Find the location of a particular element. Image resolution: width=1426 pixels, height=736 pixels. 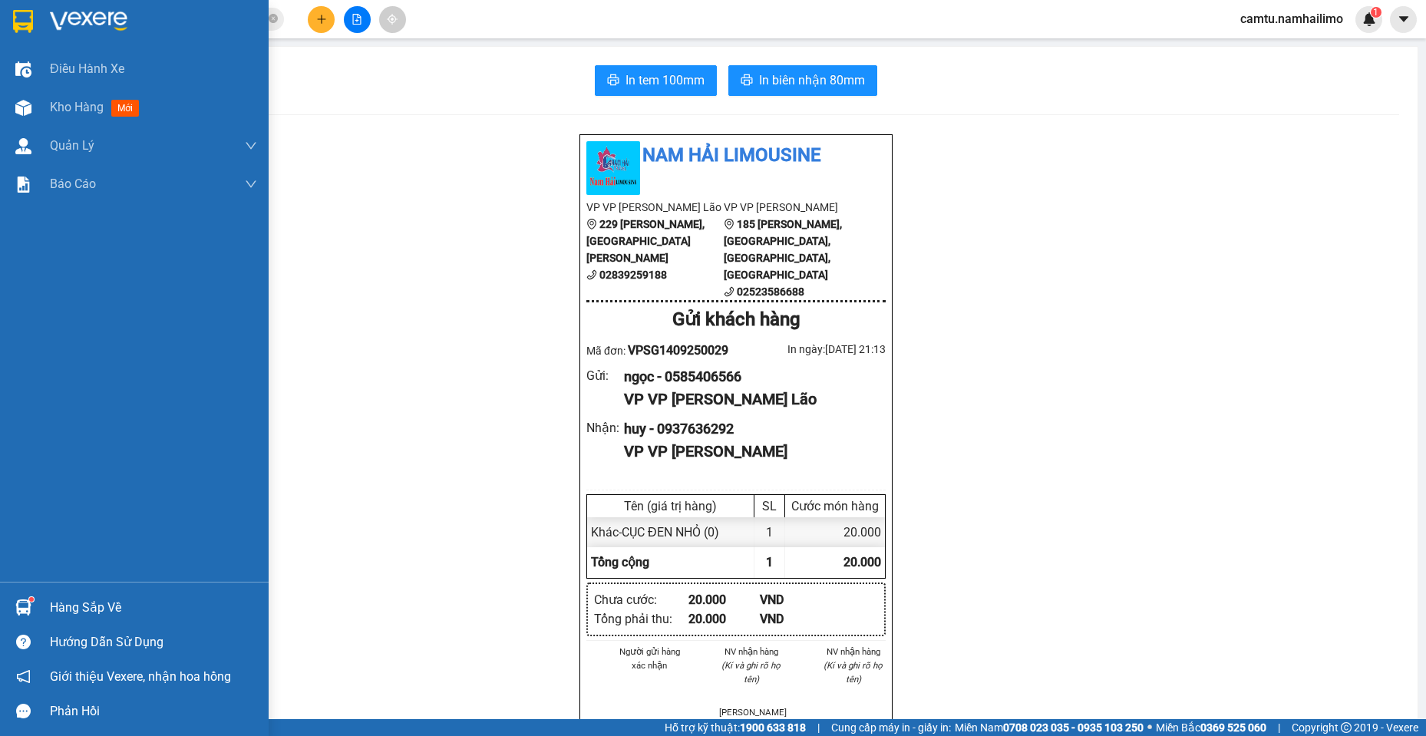

button: printerIn tem 100mm is located at coordinates (656, 81).